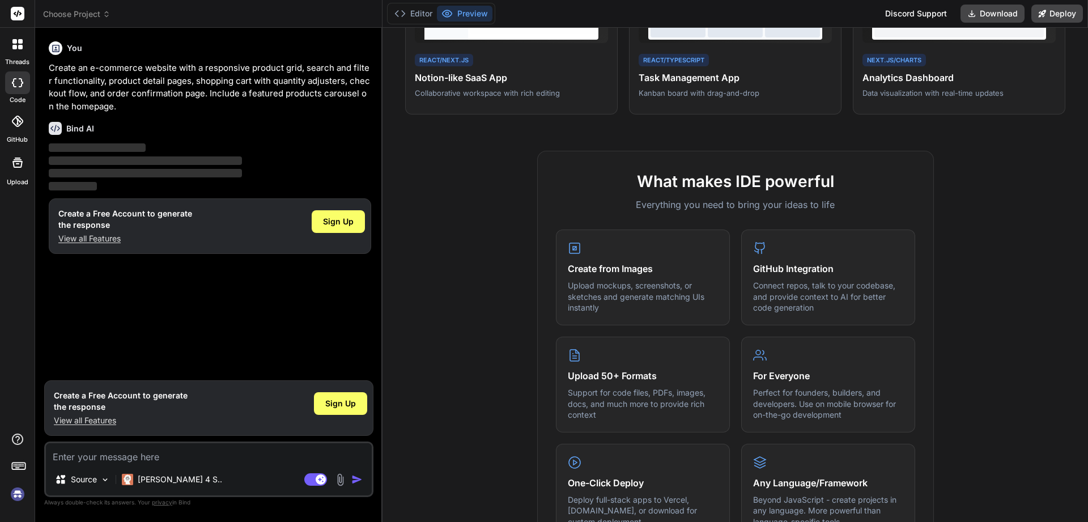  What do you see at coordinates (643, 296) in the screenshot?
I see `p: Upload mockups, screenshots, or sketches and generate matching UIs instantly` at bounding box center [643, 296].